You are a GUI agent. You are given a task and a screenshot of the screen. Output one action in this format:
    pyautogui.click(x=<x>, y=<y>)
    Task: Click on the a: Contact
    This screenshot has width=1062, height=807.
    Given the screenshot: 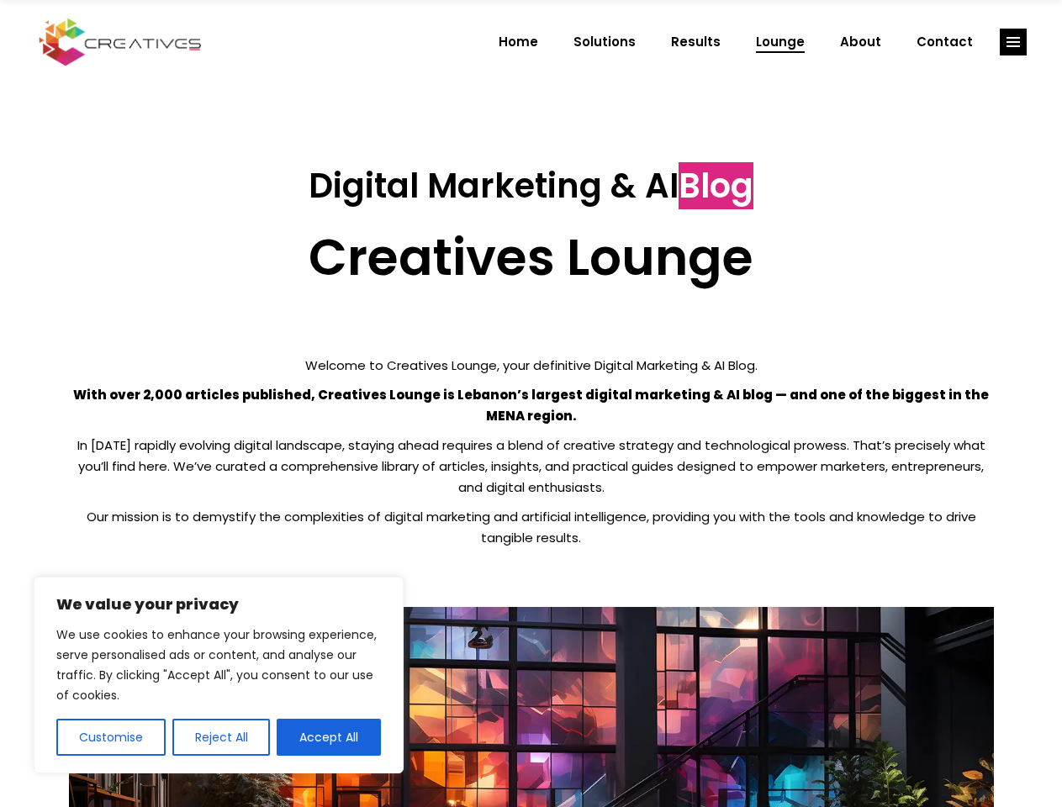 What is the action you would take?
    pyautogui.click(x=944, y=42)
    